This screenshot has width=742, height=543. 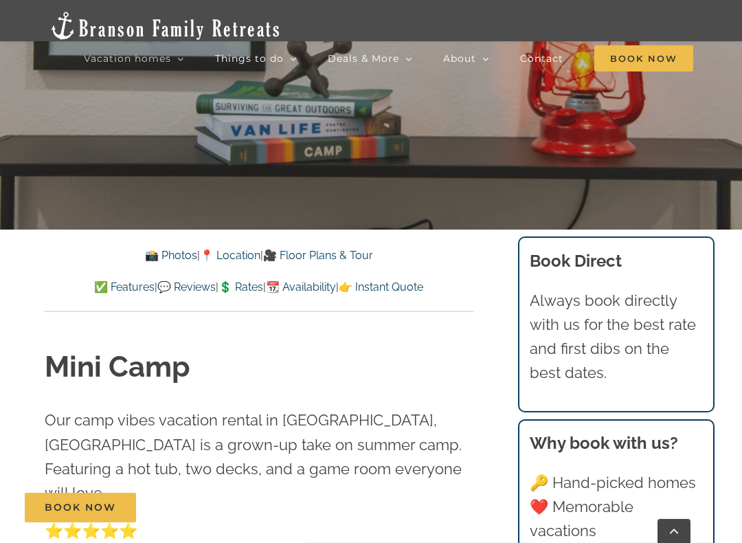 What do you see at coordinates (259, 367) in the screenshot?
I see `h1: Mini Camp` at bounding box center [259, 367].